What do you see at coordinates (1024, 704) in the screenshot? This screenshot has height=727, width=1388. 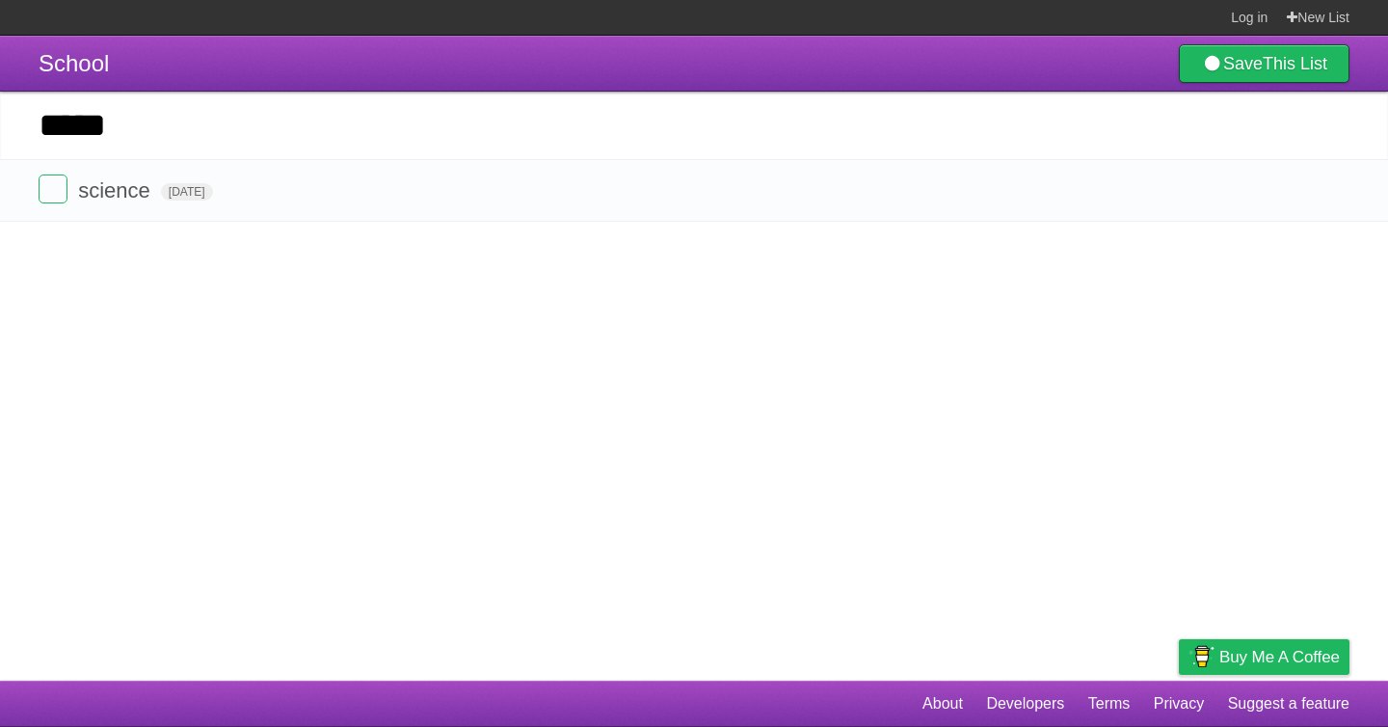 I see `a: Developers` at bounding box center [1024, 704].